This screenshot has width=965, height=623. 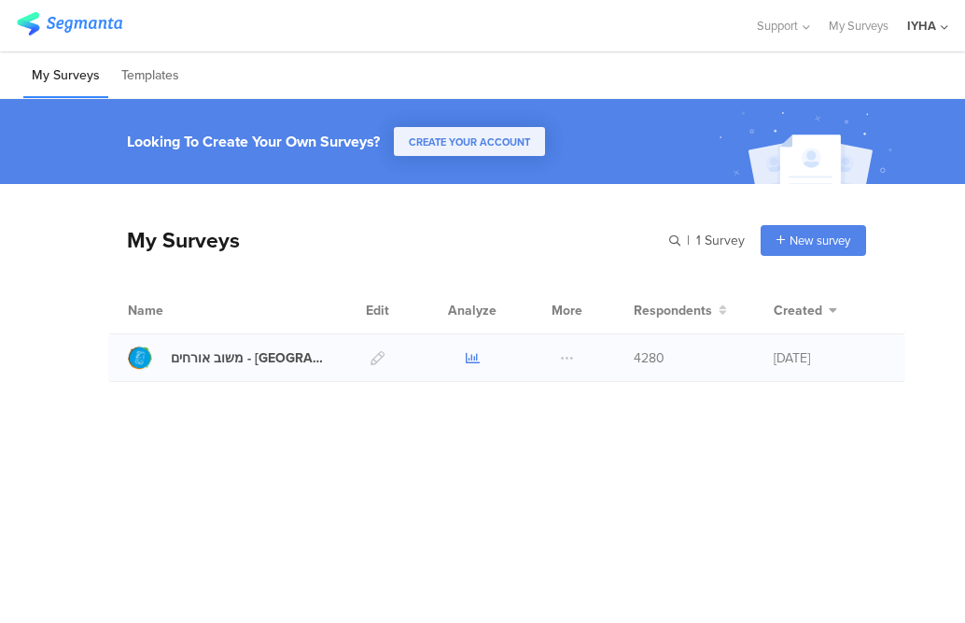 What do you see at coordinates (649, 358) in the screenshot?
I see `span: 4280` at bounding box center [649, 358].